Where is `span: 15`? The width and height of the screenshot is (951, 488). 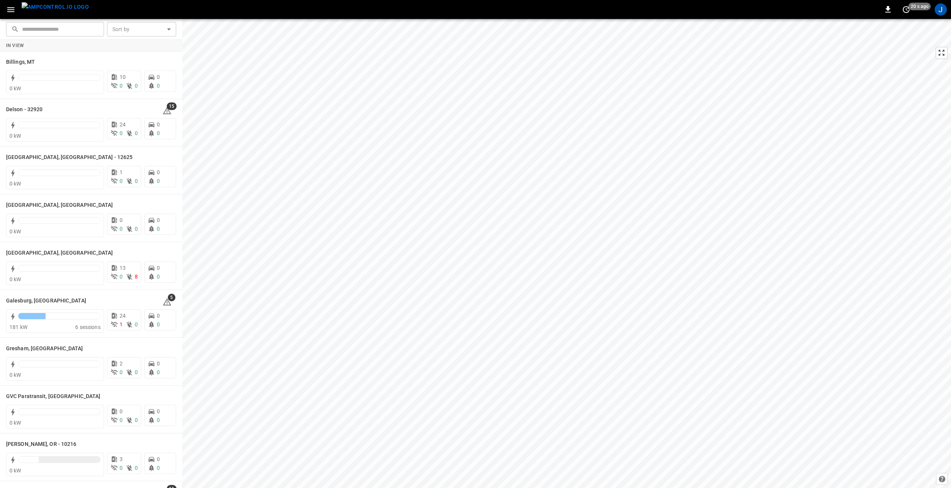
span: 15 is located at coordinates (172, 106).